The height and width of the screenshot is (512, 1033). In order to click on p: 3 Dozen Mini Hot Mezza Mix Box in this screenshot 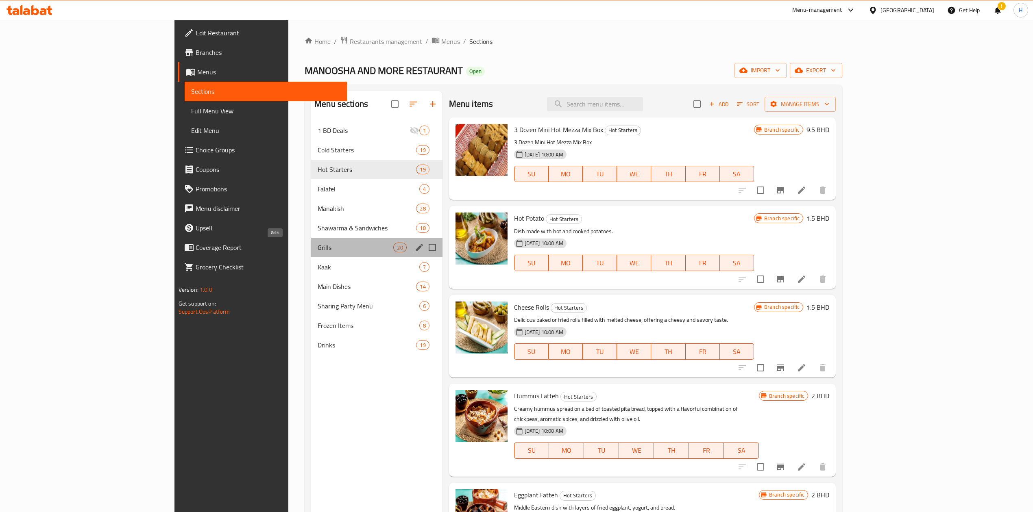, I will do `click(634, 142)`.